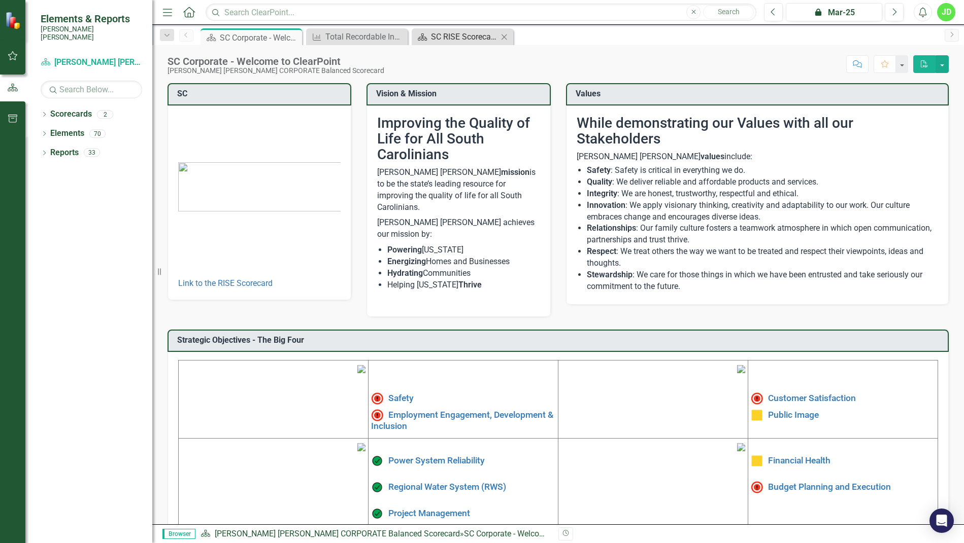 This screenshot has height=543, width=964. Describe the element at coordinates (741, 369) in the screenshot. I see `img: mceclip2%20v3.png` at that location.